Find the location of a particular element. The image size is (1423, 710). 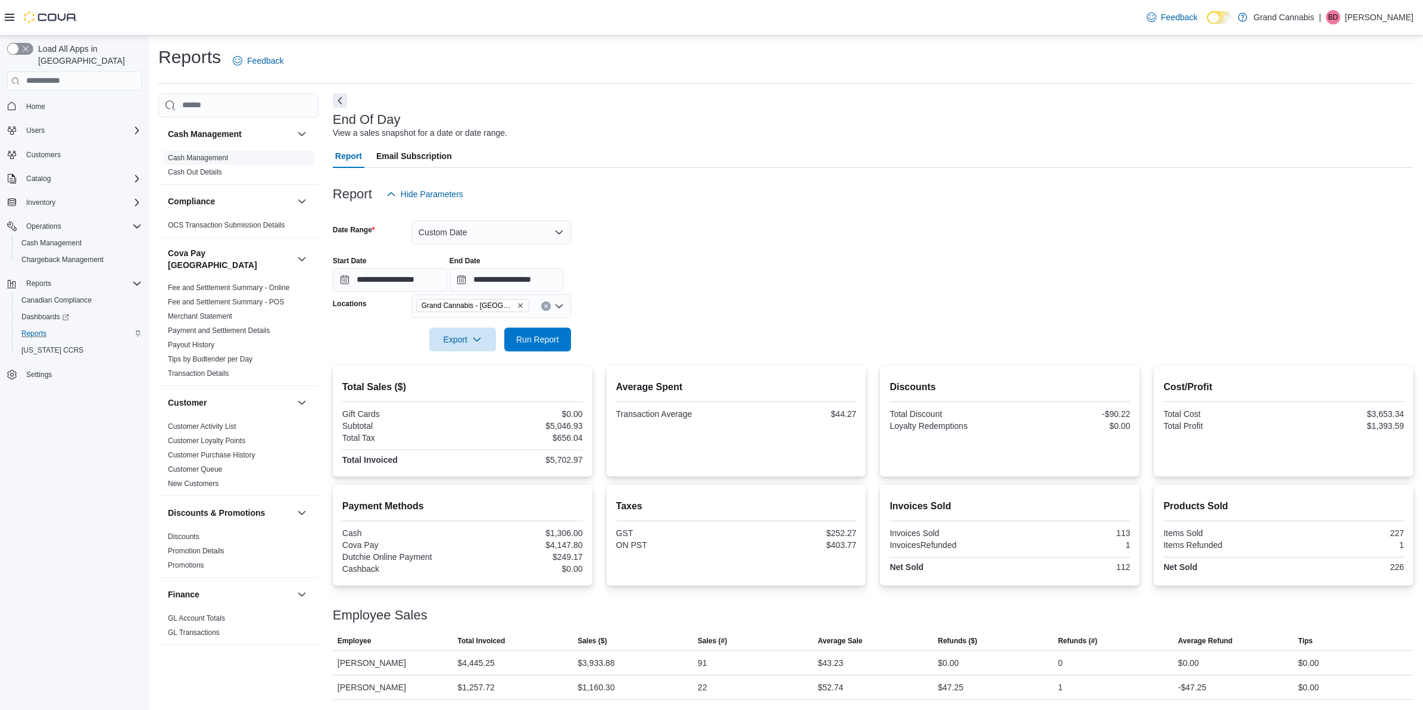

button: Settings is located at coordinates (74, 374).